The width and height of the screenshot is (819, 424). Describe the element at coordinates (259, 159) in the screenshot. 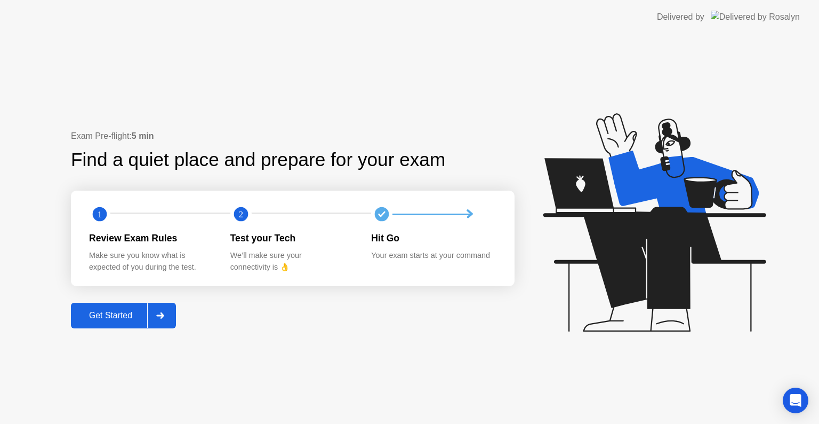

I see `div: Find a quiet place and prepare for your exam` at that location.